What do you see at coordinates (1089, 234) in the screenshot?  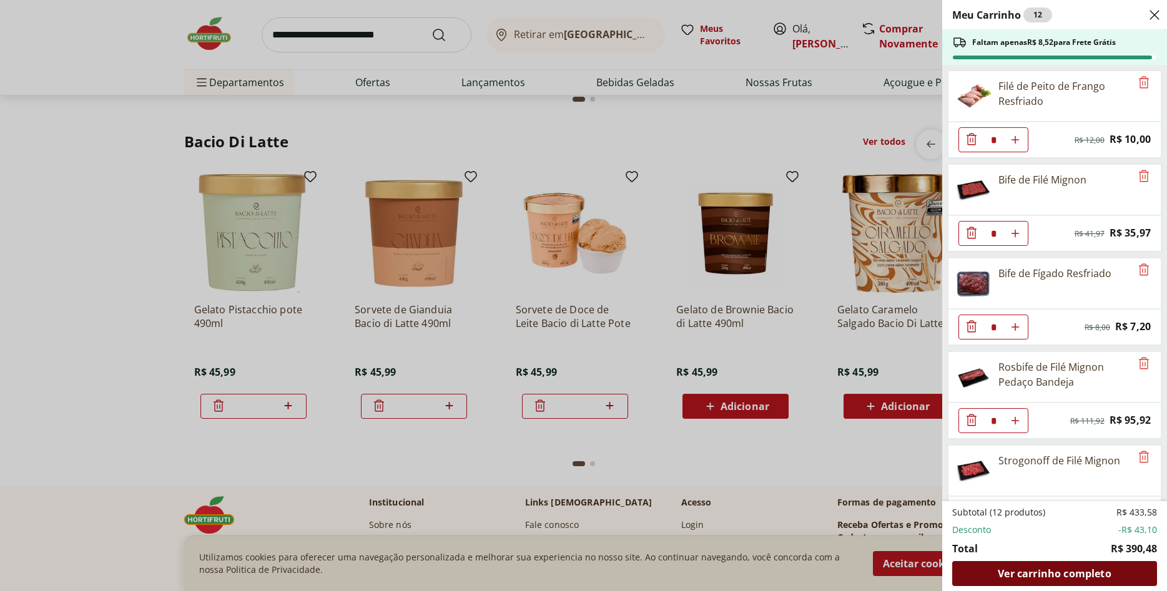 I see `span: R$ 41,97` at bounding box center [1089, 234].